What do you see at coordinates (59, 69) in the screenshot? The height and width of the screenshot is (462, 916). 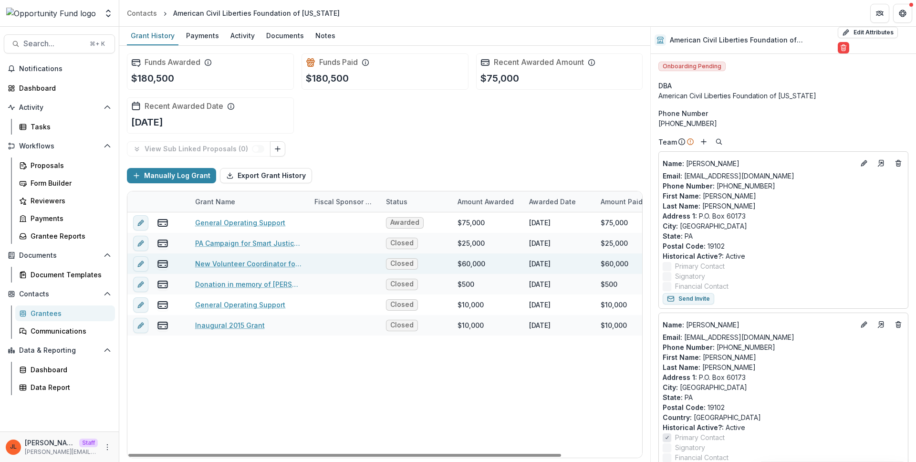 I see `button: Notifications` at bounding box center [59, 69].